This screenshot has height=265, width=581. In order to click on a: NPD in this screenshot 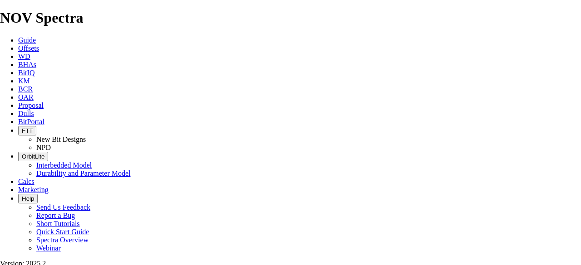, I will do `click(44, 147)`.